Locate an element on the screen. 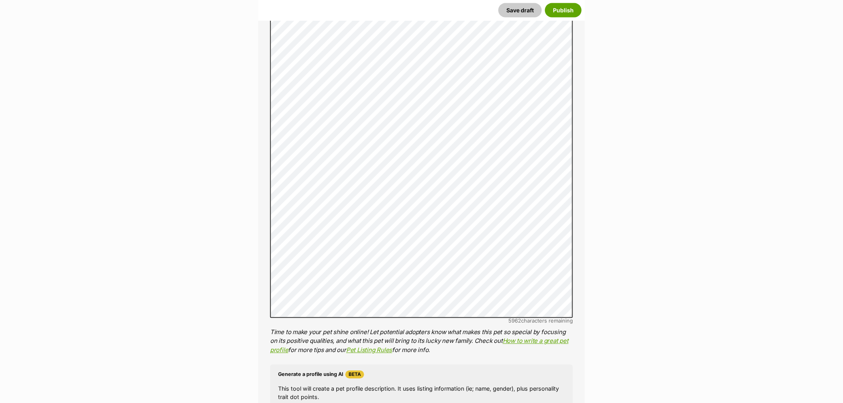 This screenshot has height=403, width=843. span: 5962 is located at coordinates (515, 321).